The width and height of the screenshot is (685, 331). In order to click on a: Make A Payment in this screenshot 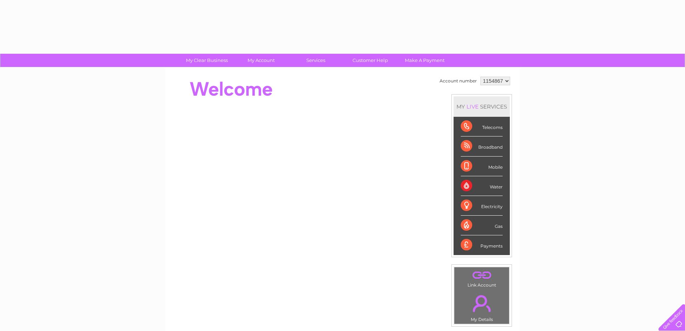, I will do `click(424, 60)`.